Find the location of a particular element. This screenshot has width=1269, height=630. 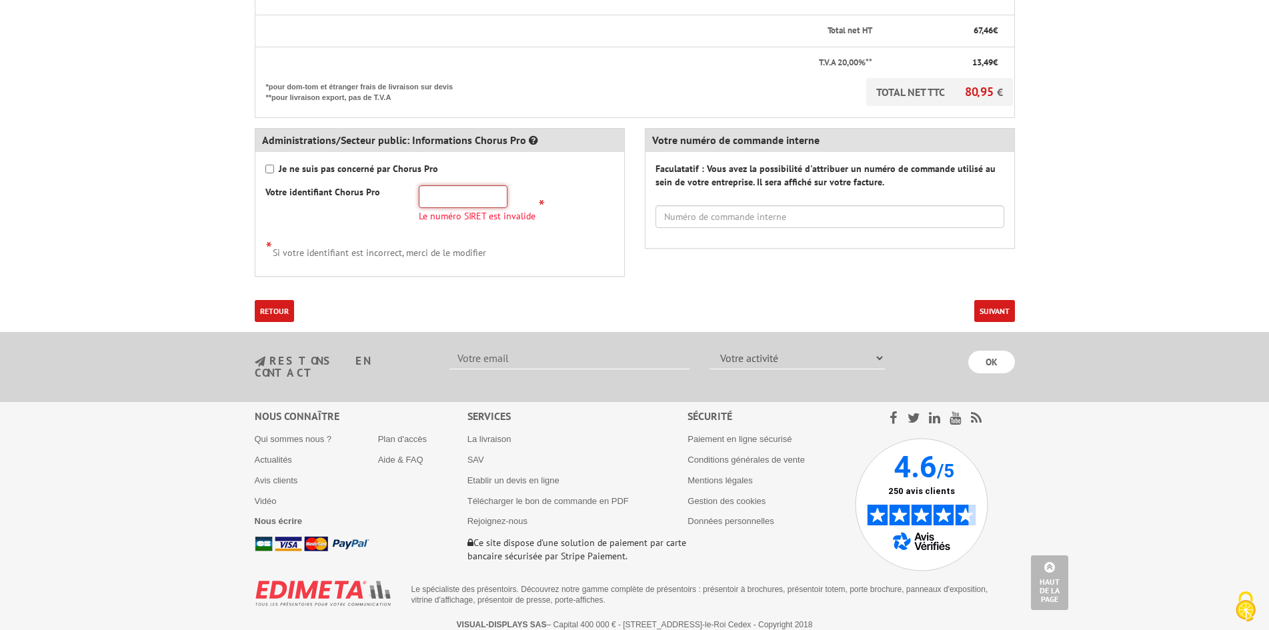

a: Gestion des cookies is located at coordinates (726, 501).